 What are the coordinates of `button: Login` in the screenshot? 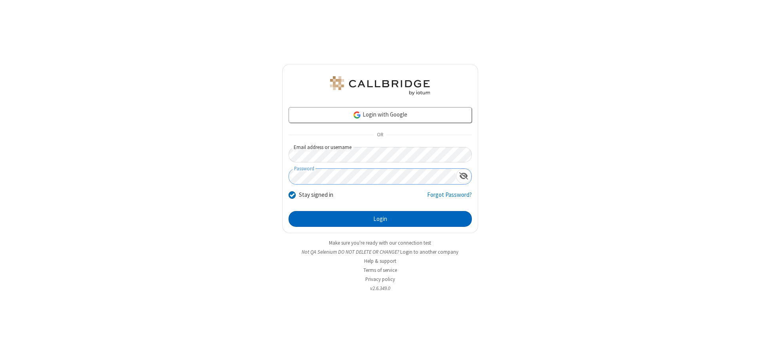 It's located at (380, 219).